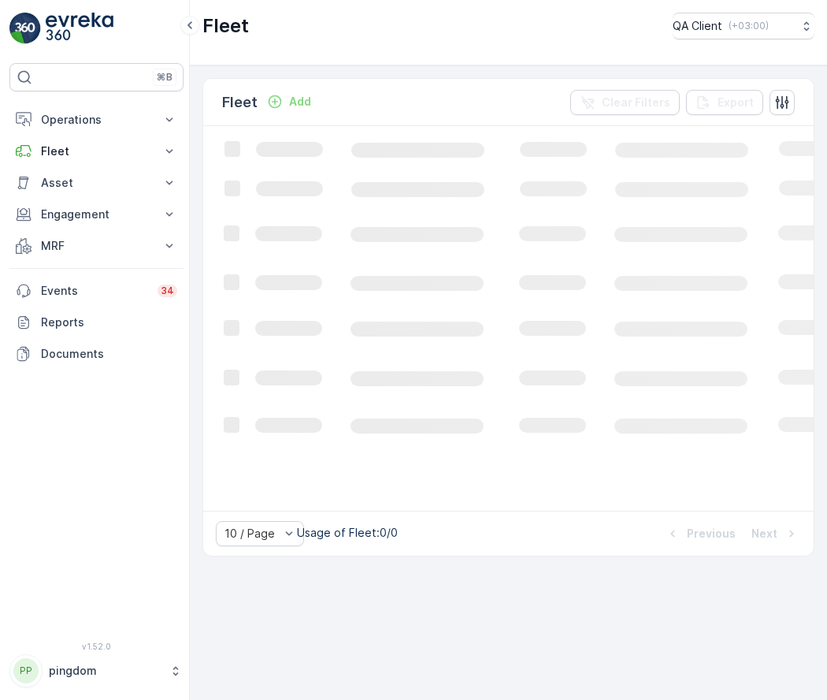 The image size is (827, 700). I want to click on p: Events, so click(95, 291).